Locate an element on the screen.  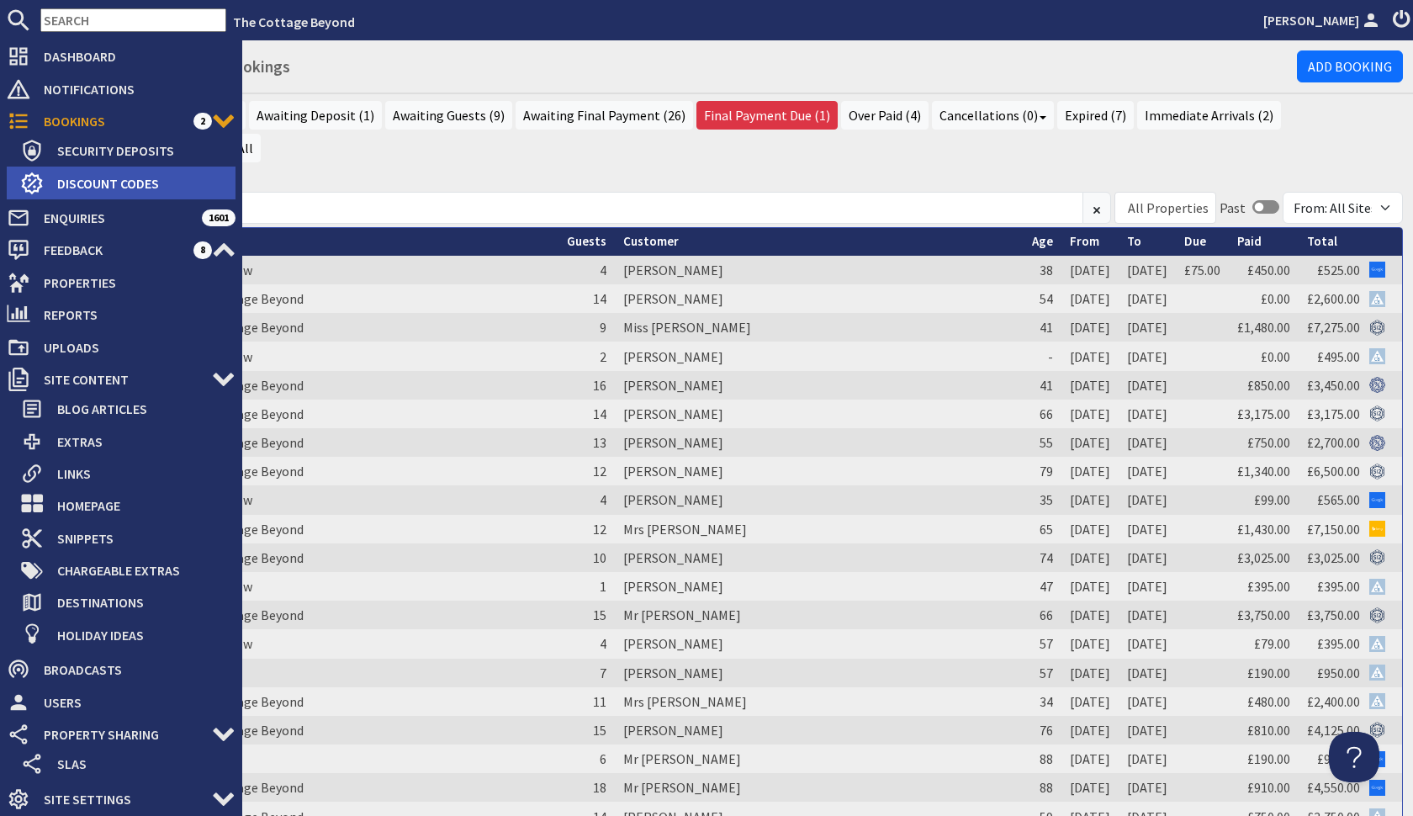
a: £1,480.00 is located at coordinates (1263, 327).